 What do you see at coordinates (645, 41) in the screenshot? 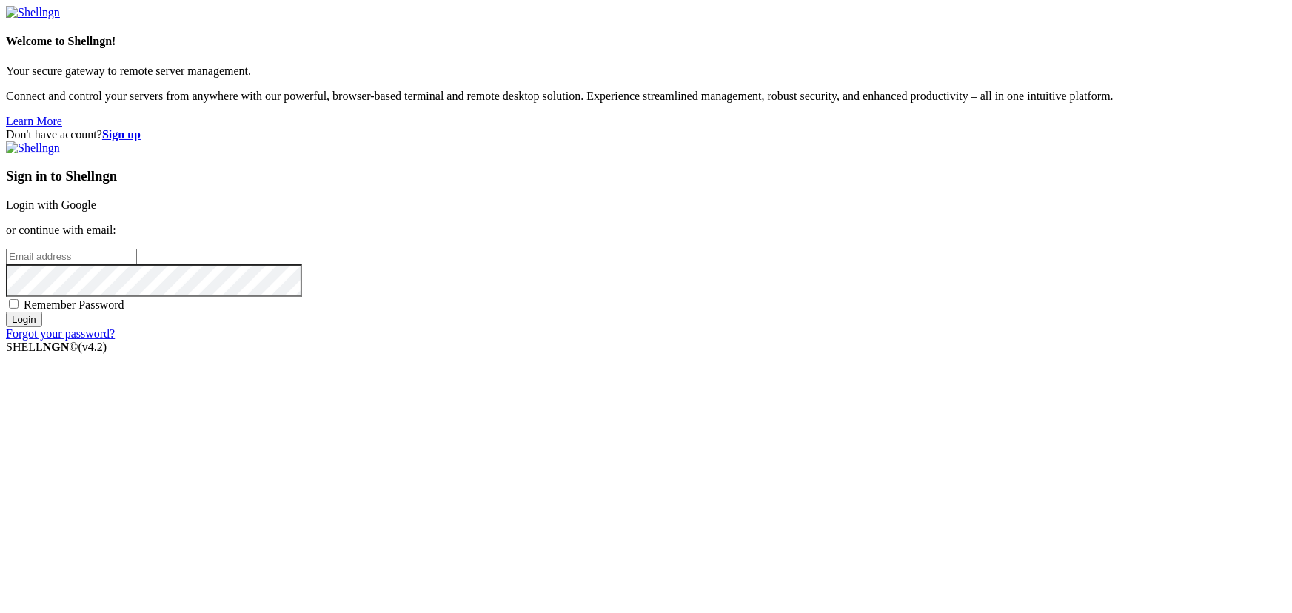
I see `h4: Welcome to Shellngn!` at bounding box center [645, 41].